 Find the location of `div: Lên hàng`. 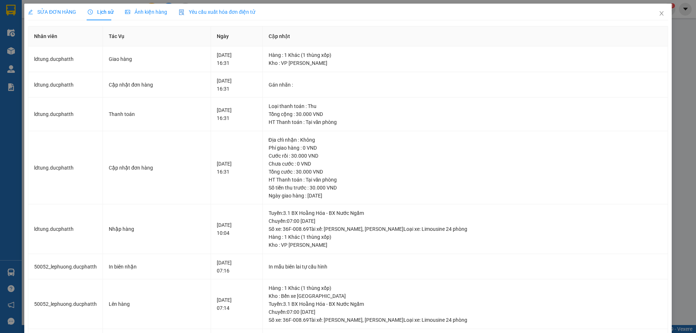

div: Lên hàng is located at coordinates (157, 304).